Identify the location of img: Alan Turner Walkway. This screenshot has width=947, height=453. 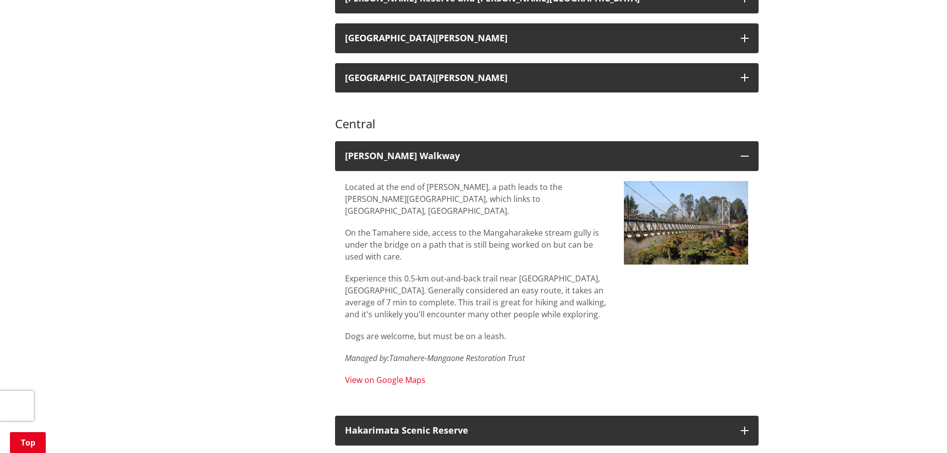
(686, 223).